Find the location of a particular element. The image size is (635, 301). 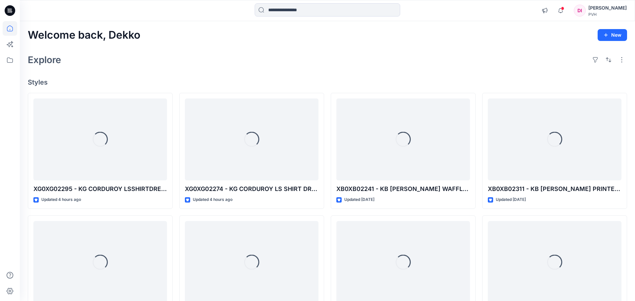

div: DI is located at coordinates (580, 11).